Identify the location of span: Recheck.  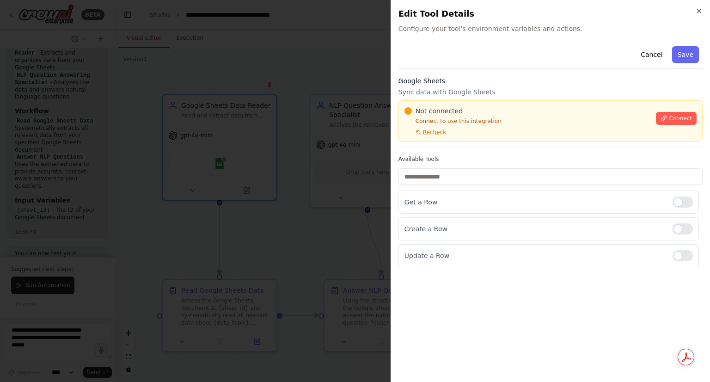
(435, 132).